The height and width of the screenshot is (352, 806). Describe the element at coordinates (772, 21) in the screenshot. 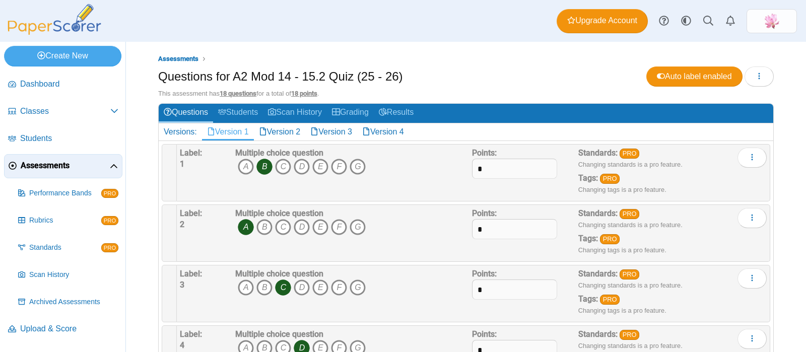

I see `span: Xinmei Li` at that location.